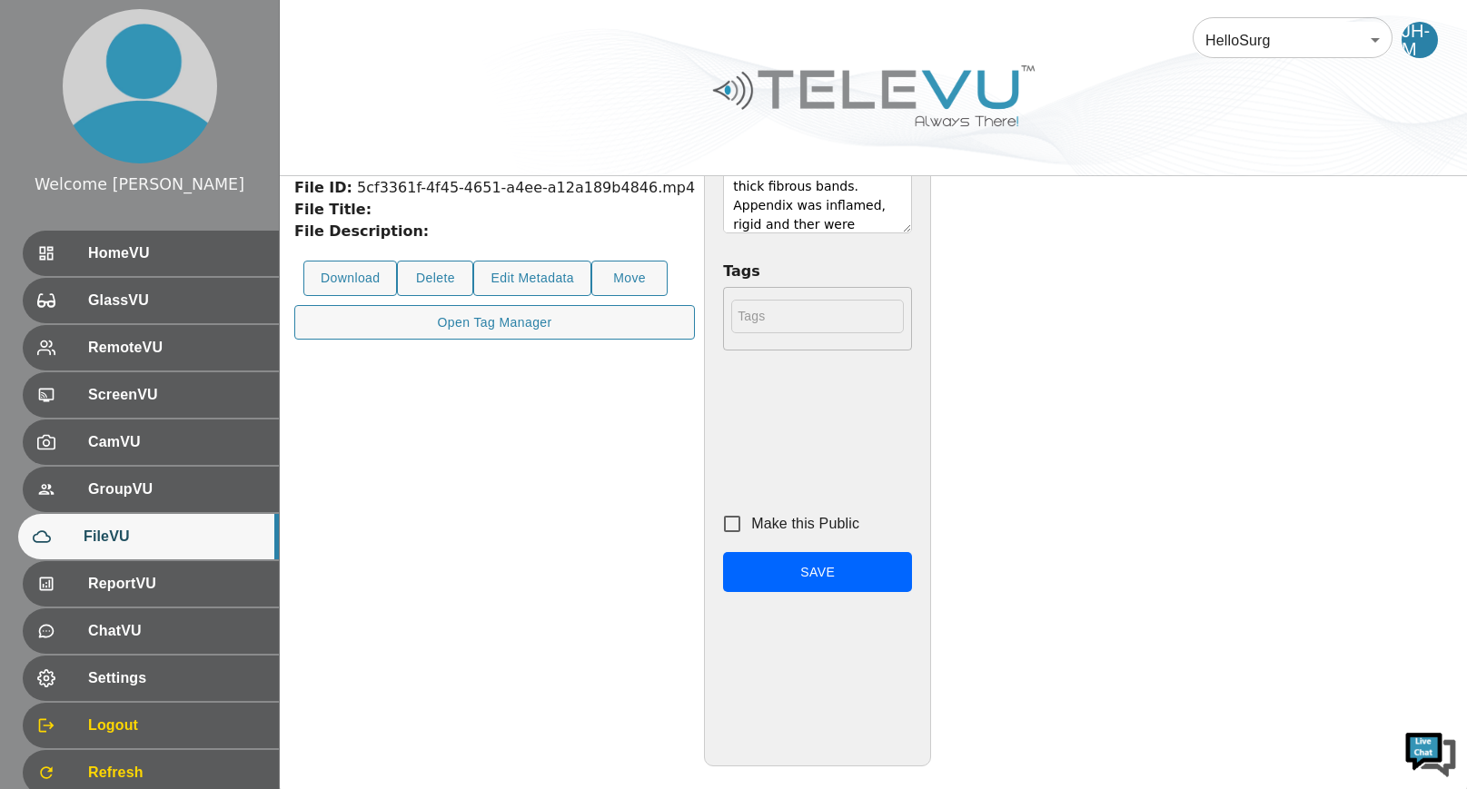  What do you see at coordinates (176, 301) in the screenshot?
I see `span: GlassVU` at bounding box center [176, 301].